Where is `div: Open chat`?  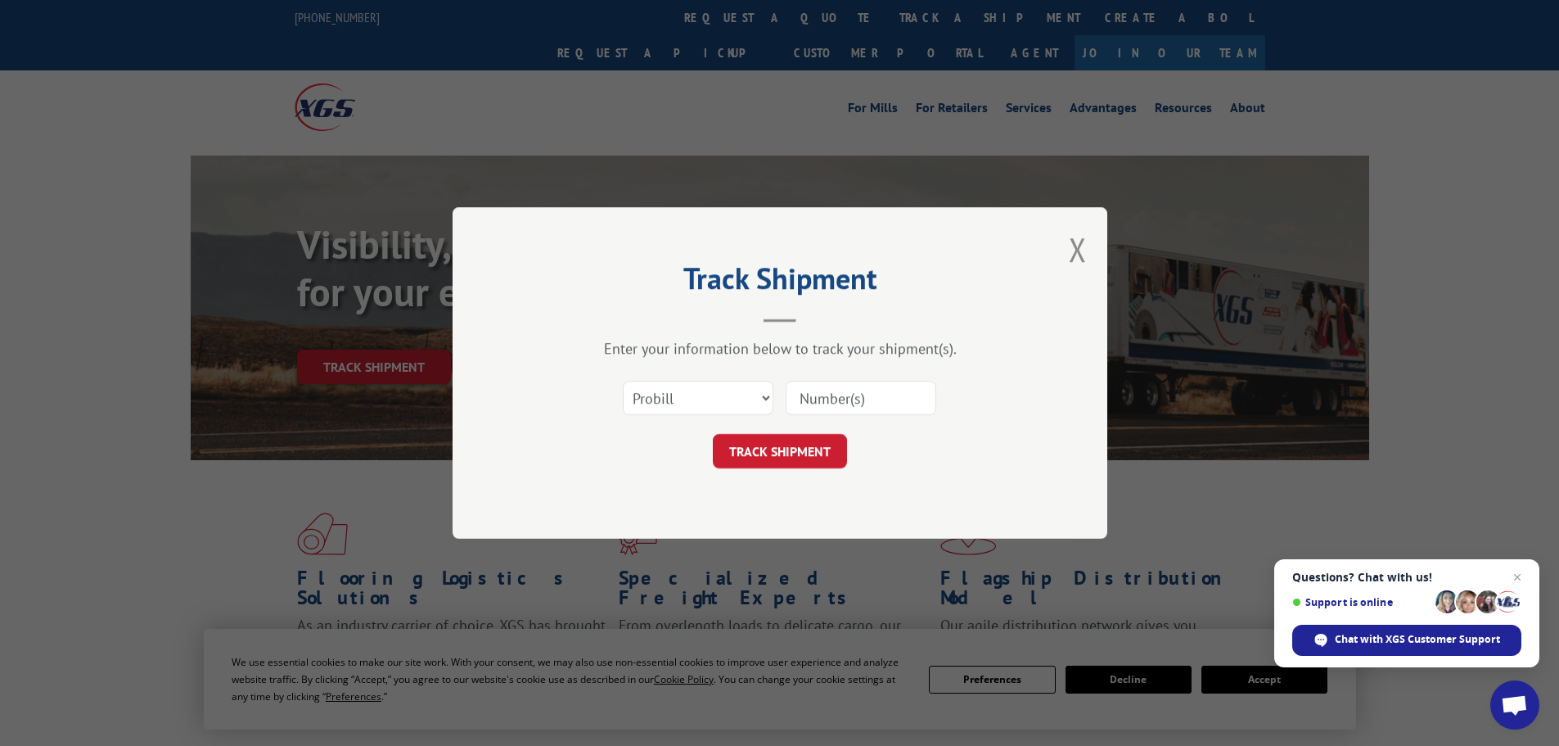 div: Open chat is located at coordinates (1515, 705).